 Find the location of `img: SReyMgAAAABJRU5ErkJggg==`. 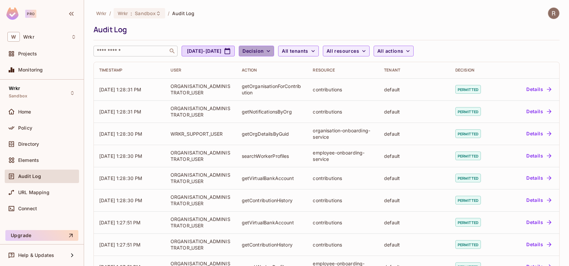

img: SReyMgAAAABJRU5ErkJggg== is located at coordinates (12, 13).